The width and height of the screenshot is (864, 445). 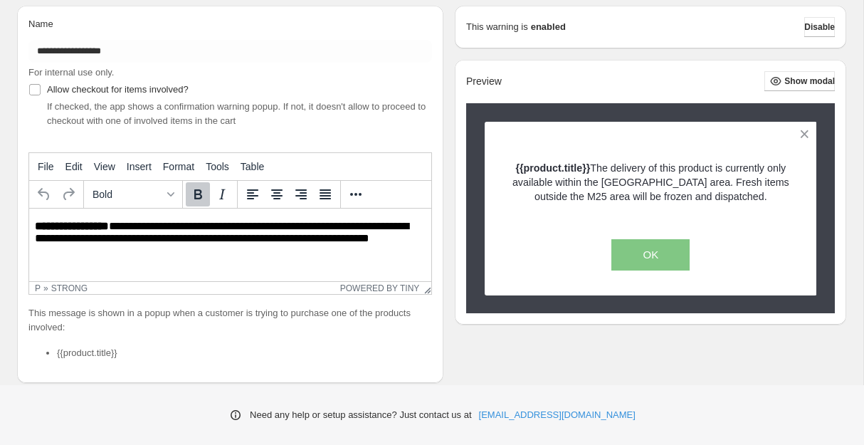 What do you see at coordinates (819, 27) in the screenshot?
I see `span: Disable` at bounding box center [819, 27].